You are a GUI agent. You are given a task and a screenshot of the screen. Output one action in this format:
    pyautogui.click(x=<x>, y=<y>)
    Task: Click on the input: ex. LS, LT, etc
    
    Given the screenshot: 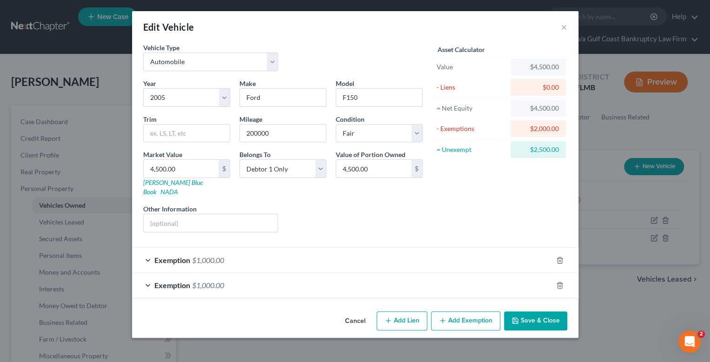 What is the action you would take?
    pyautogui.click(x=186, y=133)
    